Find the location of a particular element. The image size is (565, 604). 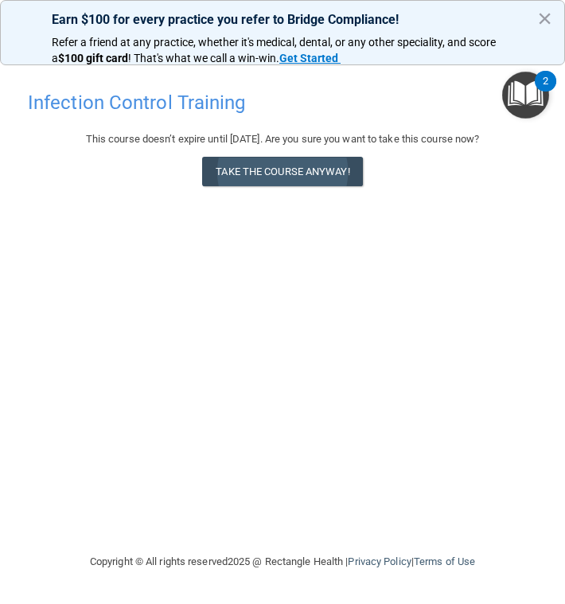

div: 2 is located at coordinates (545, 91).